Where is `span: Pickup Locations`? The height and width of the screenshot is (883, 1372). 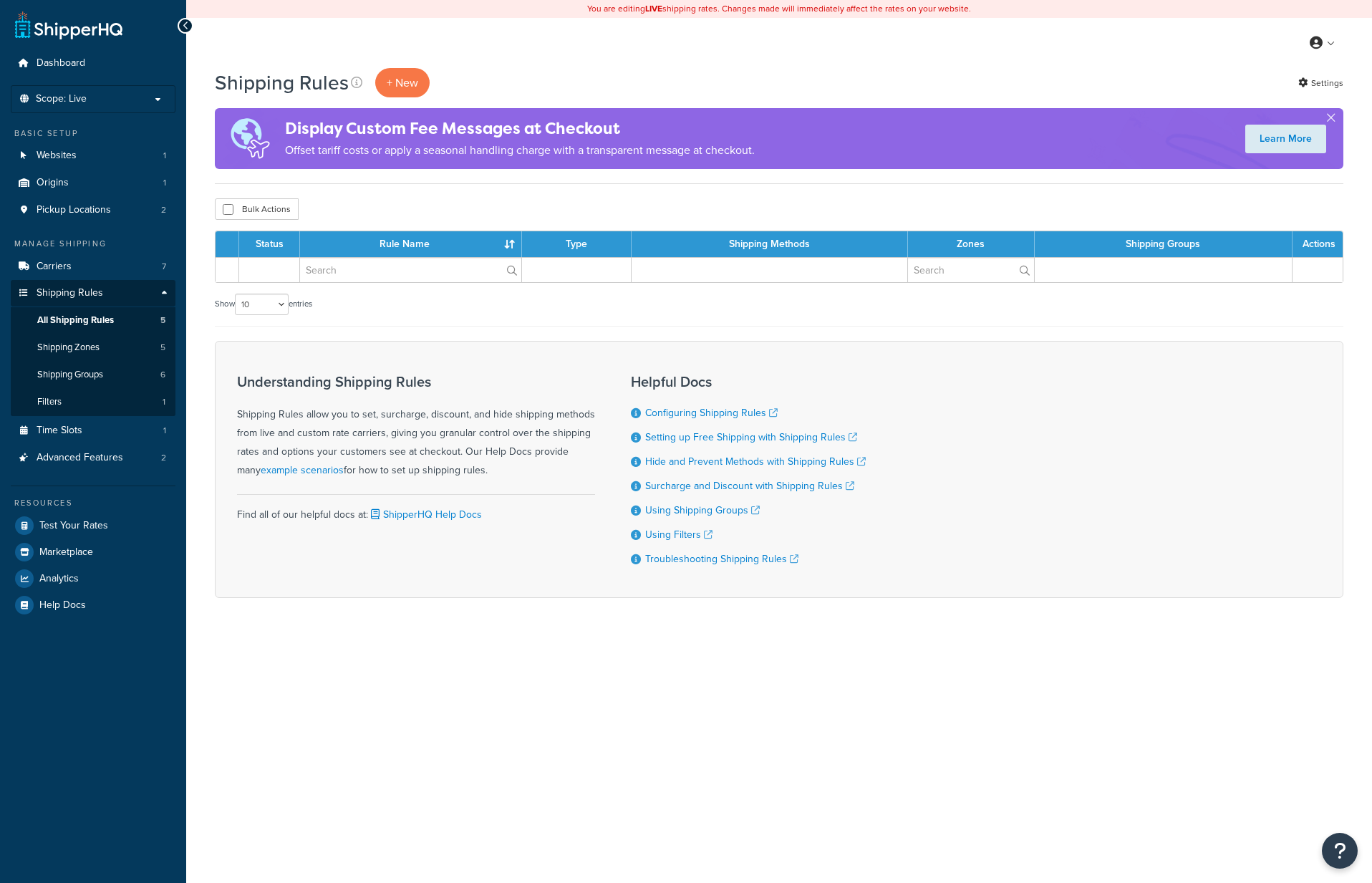 span: Pickup Locations is located at coordinates (74, 209).